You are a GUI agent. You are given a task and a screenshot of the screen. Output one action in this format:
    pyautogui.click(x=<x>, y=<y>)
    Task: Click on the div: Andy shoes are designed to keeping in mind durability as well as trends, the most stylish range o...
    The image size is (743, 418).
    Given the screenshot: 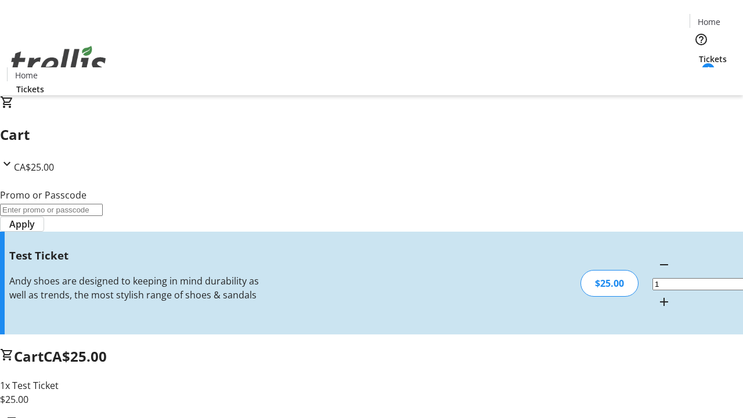 What is the action you would take?
    pyautogui.click(x=136, y=288)
    